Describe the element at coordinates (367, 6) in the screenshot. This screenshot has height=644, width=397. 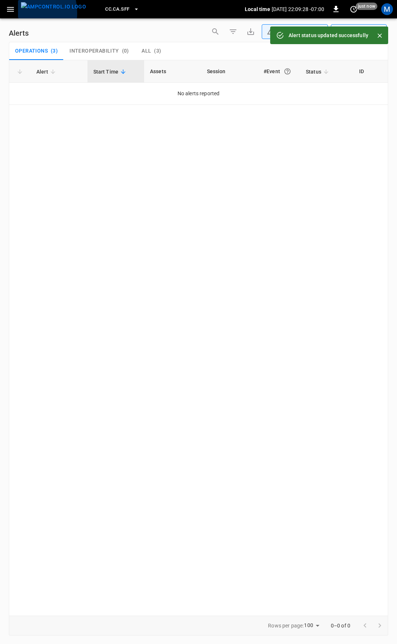
I see `span: just now` at that location.